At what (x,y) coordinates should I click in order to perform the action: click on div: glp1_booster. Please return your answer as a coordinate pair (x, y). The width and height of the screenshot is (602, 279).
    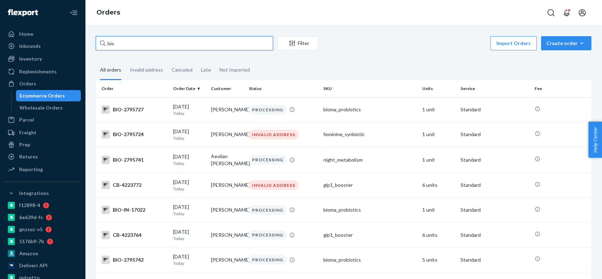
    Looking at the image, I should click on (370, 185).